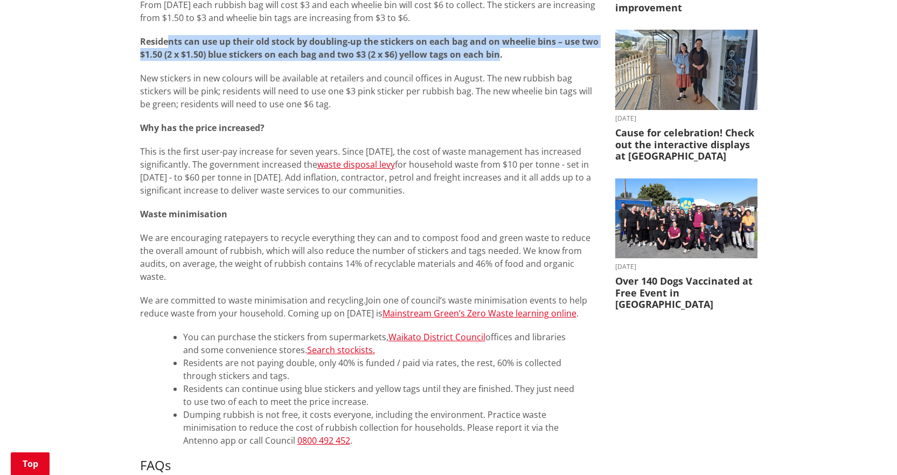 The image size is (897, 475). Describe the element at coordinates (380, 395) in the screenshot. I see `li: Residents can continue using blue stickers and yellow tags until they are finished. They just nee...` at that location.